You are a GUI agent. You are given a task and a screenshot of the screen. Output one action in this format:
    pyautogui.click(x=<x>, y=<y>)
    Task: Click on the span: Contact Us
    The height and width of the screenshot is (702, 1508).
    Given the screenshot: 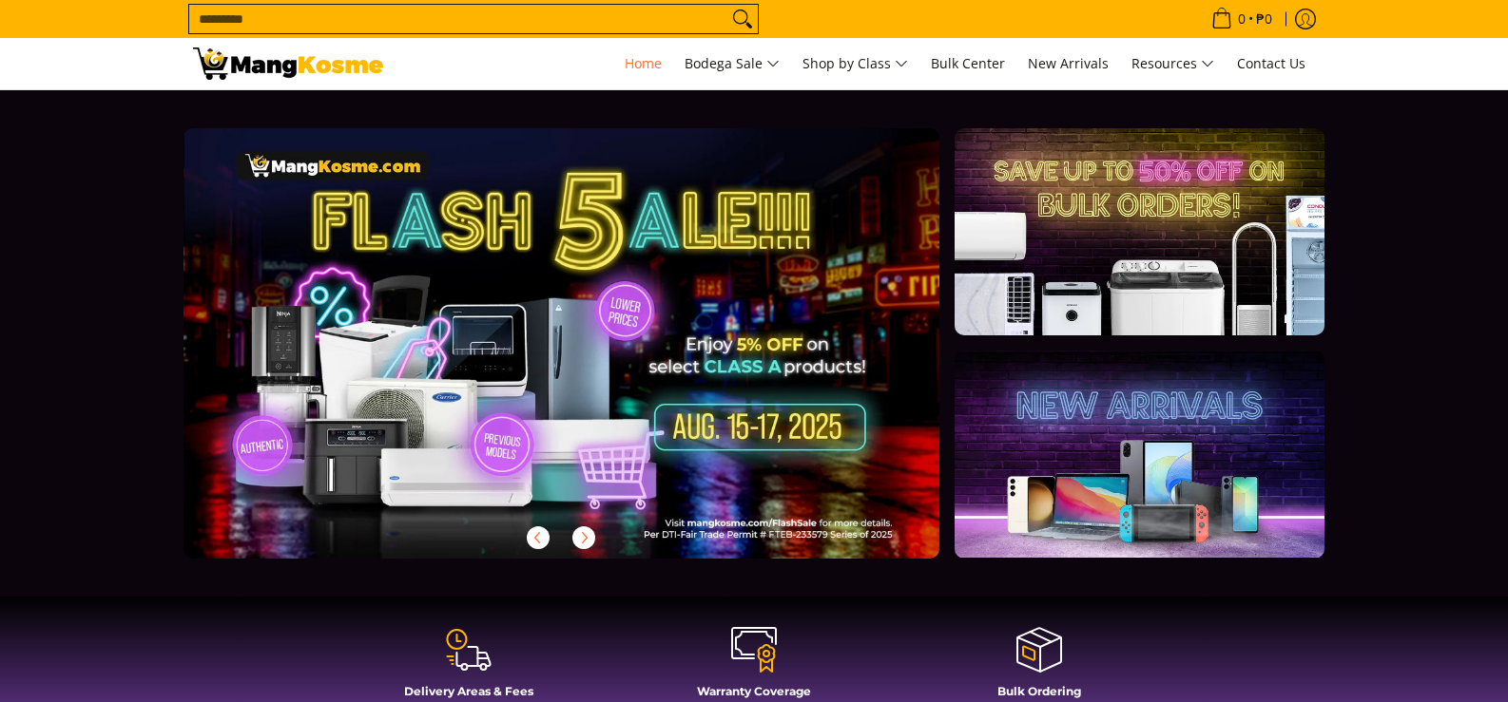 What is the action you would take?
    pyautogui.click(x=1271, y=63)
    